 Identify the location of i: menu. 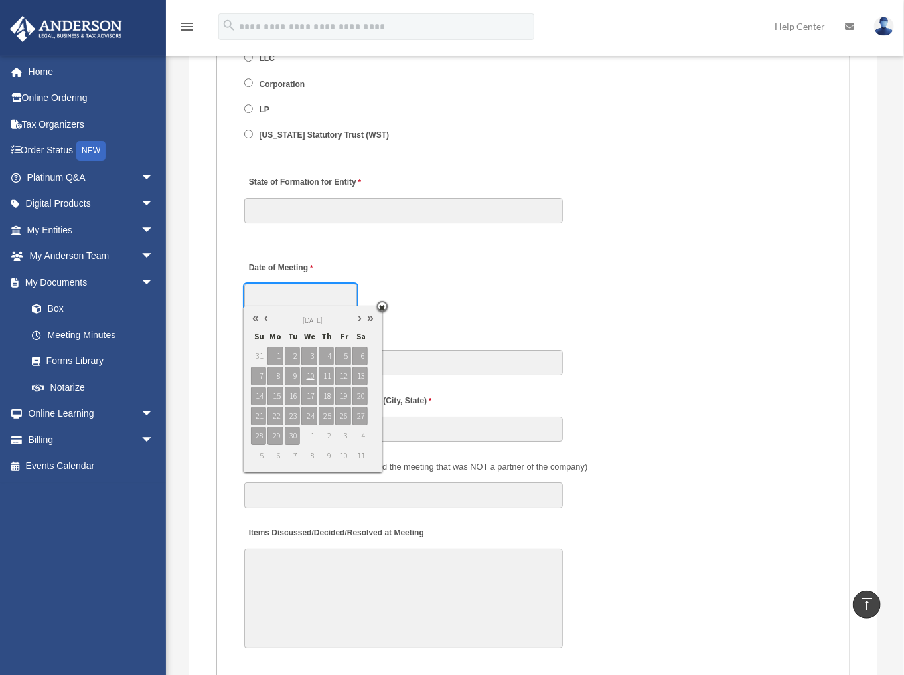
(187, 27).